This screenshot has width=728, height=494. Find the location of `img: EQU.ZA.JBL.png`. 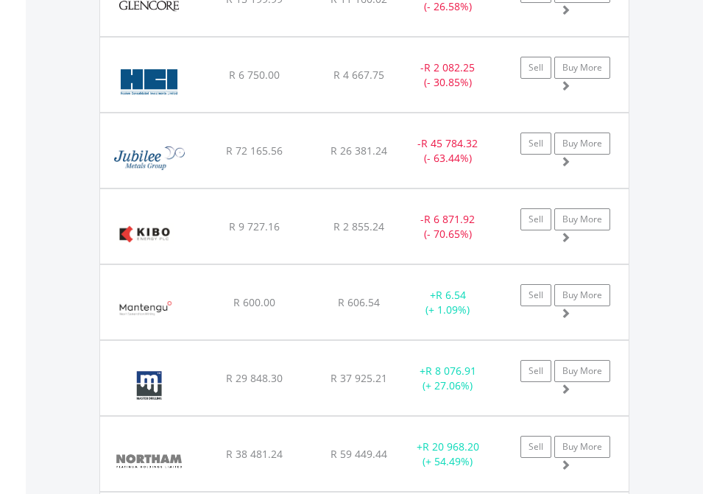

img: EQU.ZA.JBL.png is located at coordinates (150, 158).